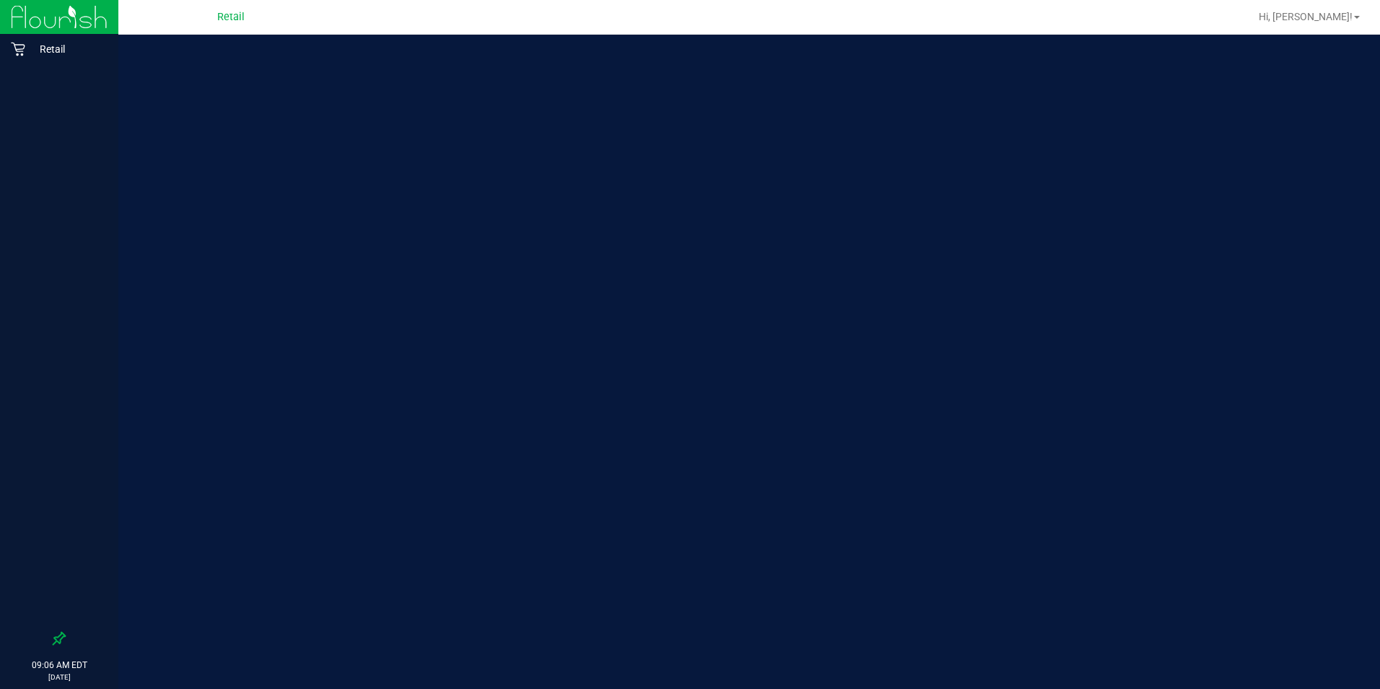 This screenshot has width=1380, height=689. What do you see at coordinates (18, 49) in the screenshot?
I see `inline-svg: Retail` at bounding box center [18, 49].